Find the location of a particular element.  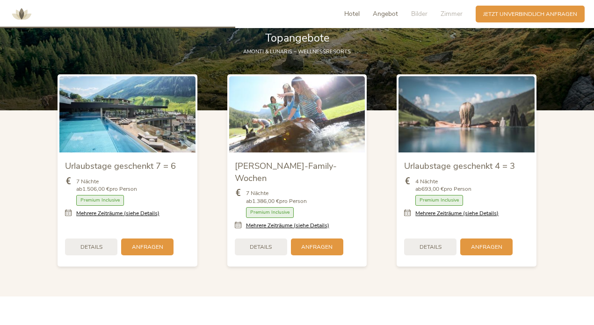

span: Urlaubstage geschenkt 7 = 6 is located at coordinates (120, 166).